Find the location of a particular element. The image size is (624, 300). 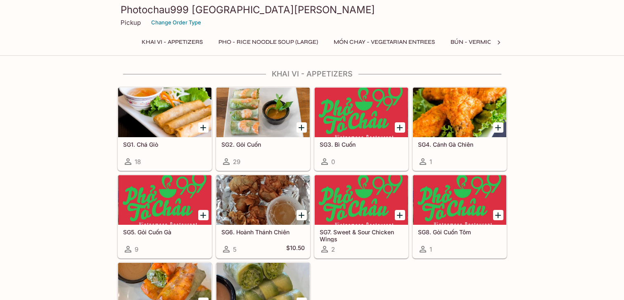

button: Add SG4. Cánh Gà Chiên is located at coordinates (498, 127).